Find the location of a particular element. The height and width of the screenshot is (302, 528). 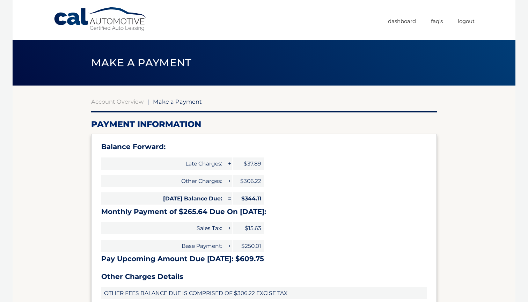

span: $306.22 is located at coordinates (248, 181).